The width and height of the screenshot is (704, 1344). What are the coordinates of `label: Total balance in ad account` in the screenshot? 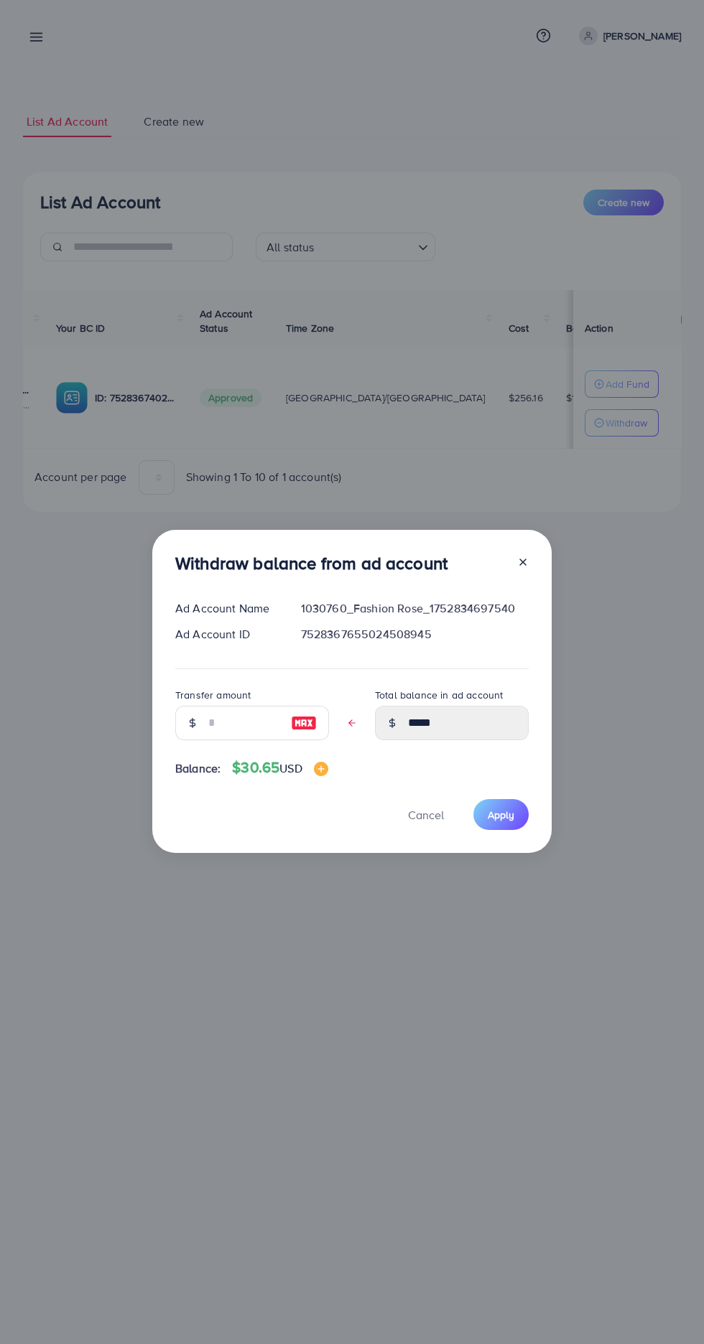 It's located at (439, 695).